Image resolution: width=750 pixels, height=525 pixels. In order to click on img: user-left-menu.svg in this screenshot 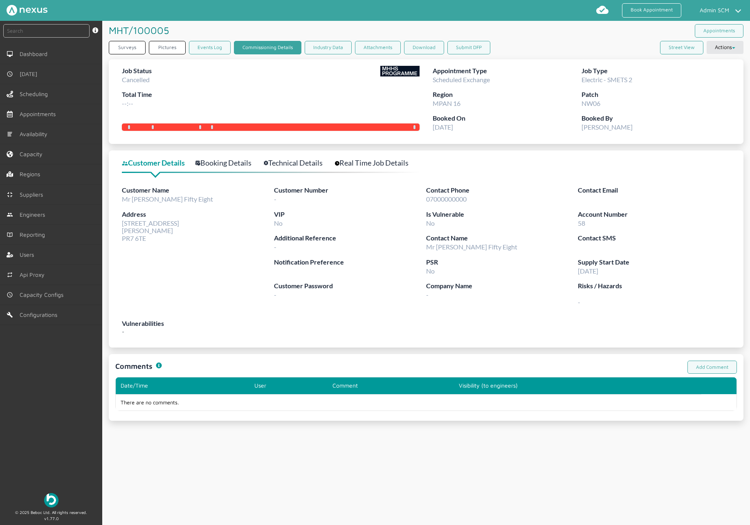, I will do `click(10, 255)`.